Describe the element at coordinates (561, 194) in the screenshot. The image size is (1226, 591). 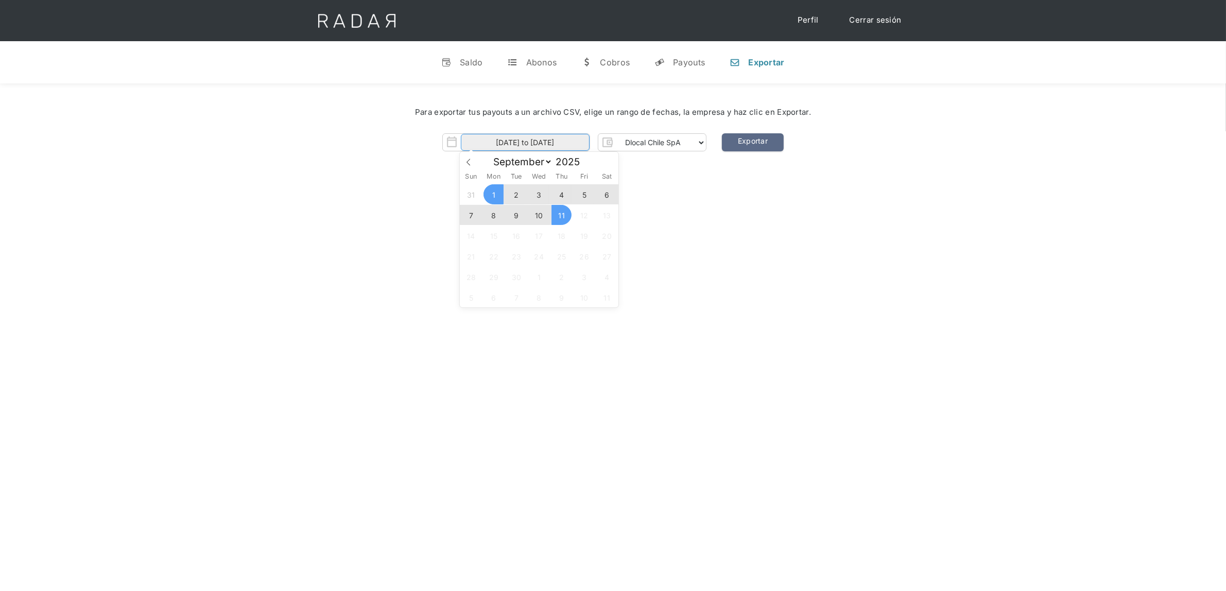
I see `span: September 4, 2025` at that location.